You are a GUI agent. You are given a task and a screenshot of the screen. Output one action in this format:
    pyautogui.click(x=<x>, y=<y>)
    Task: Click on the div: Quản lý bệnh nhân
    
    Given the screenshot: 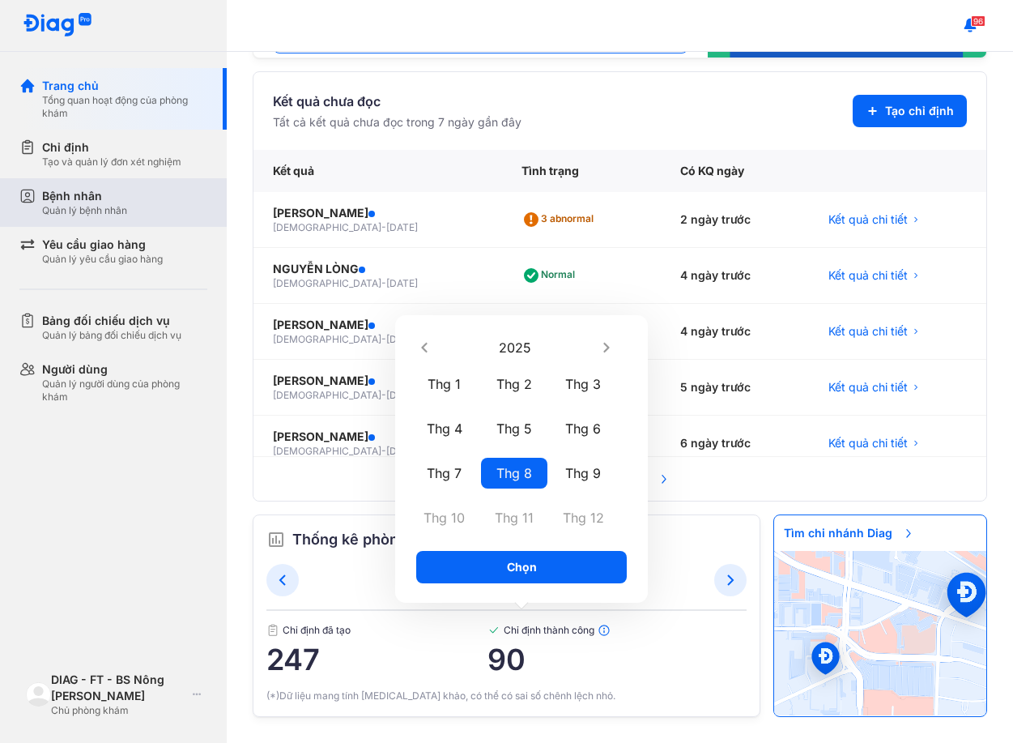 What is the action you would take?
    pyautogui.click(x=84, y=211)
    